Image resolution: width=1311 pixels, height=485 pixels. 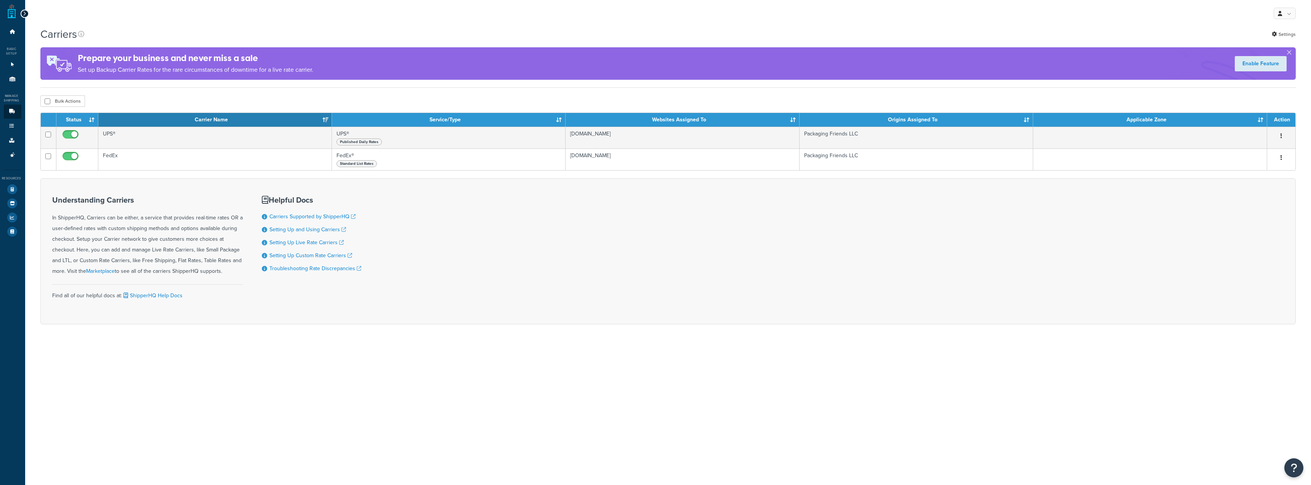 What do you see at coordinates (916, 120) in the screenshot?
I see `th: Origins Assigned To: activate to sort column ascending` at bounding box center [916, 120].